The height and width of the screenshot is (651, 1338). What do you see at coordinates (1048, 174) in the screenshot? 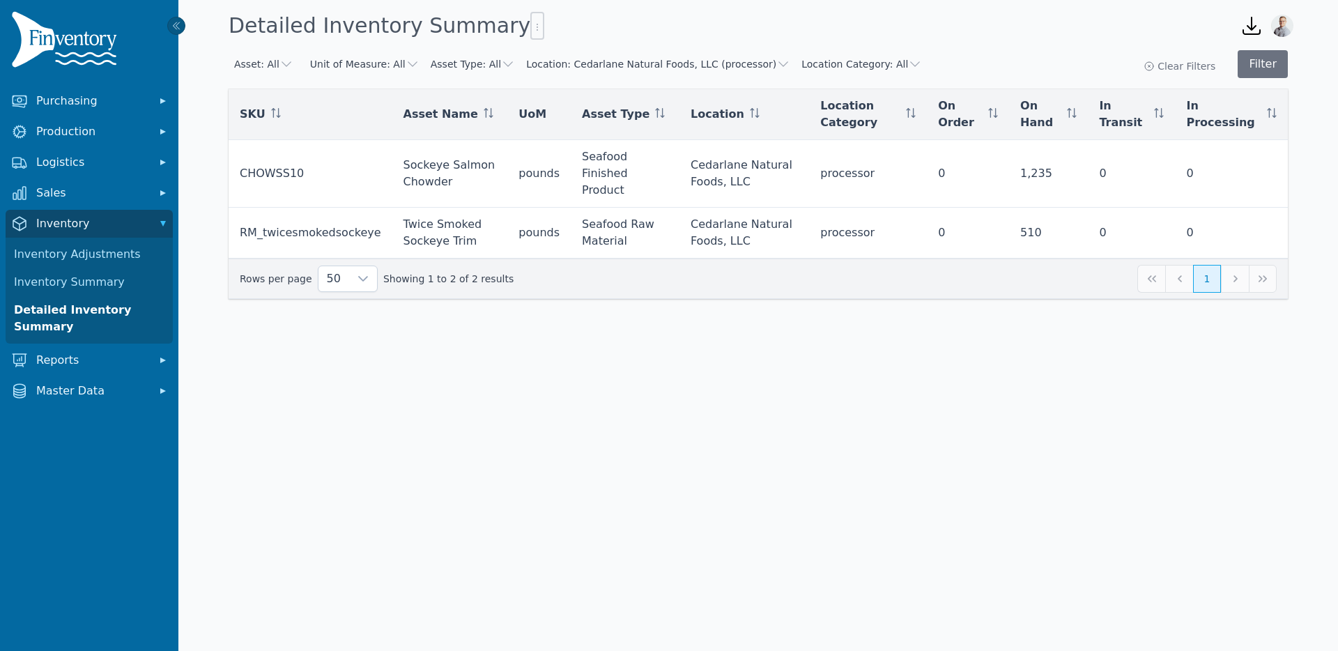
I see `div: 1,235` at bounding box center [1048, 174].